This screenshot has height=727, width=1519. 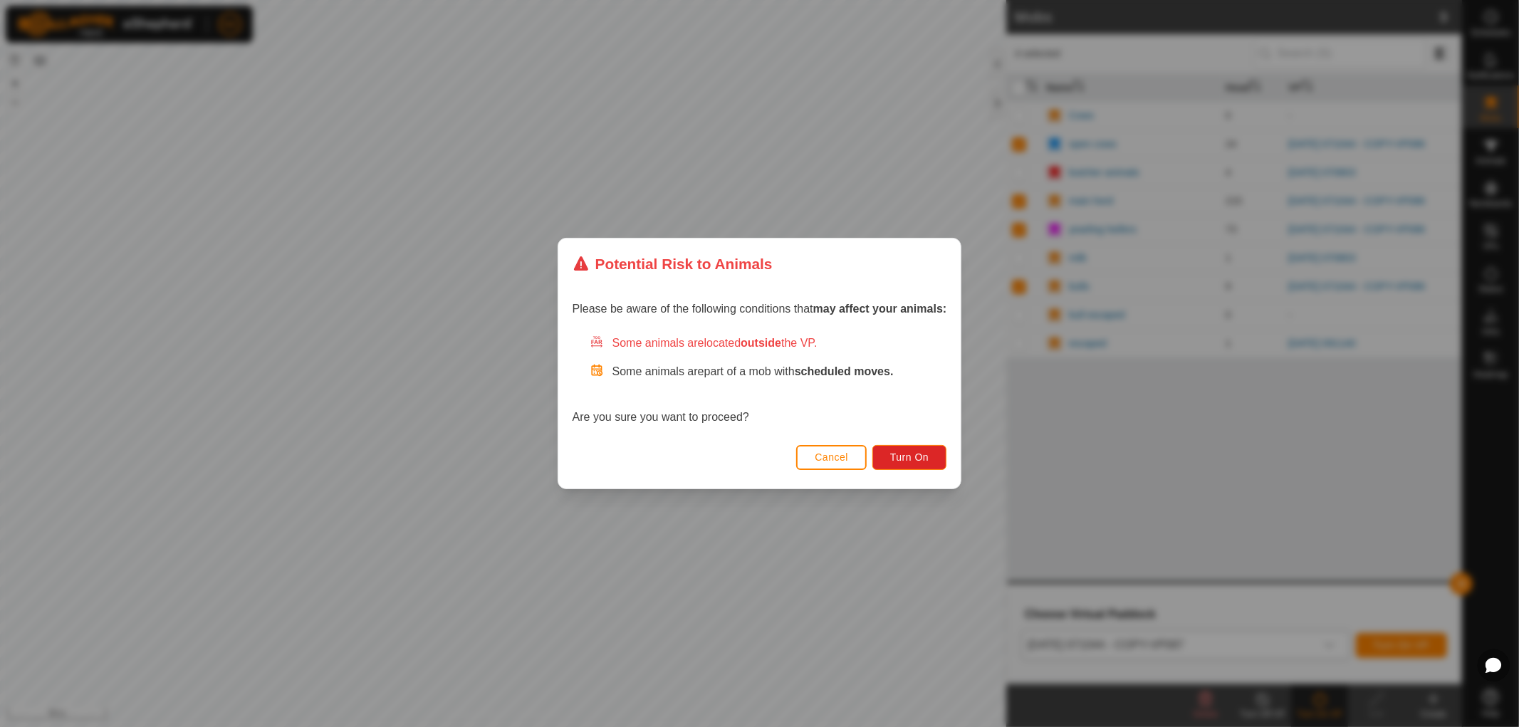 What do you see at coordinates (909, 457) in the screenshot?
I see `button: Turn On` at bounding box center [909, 457].